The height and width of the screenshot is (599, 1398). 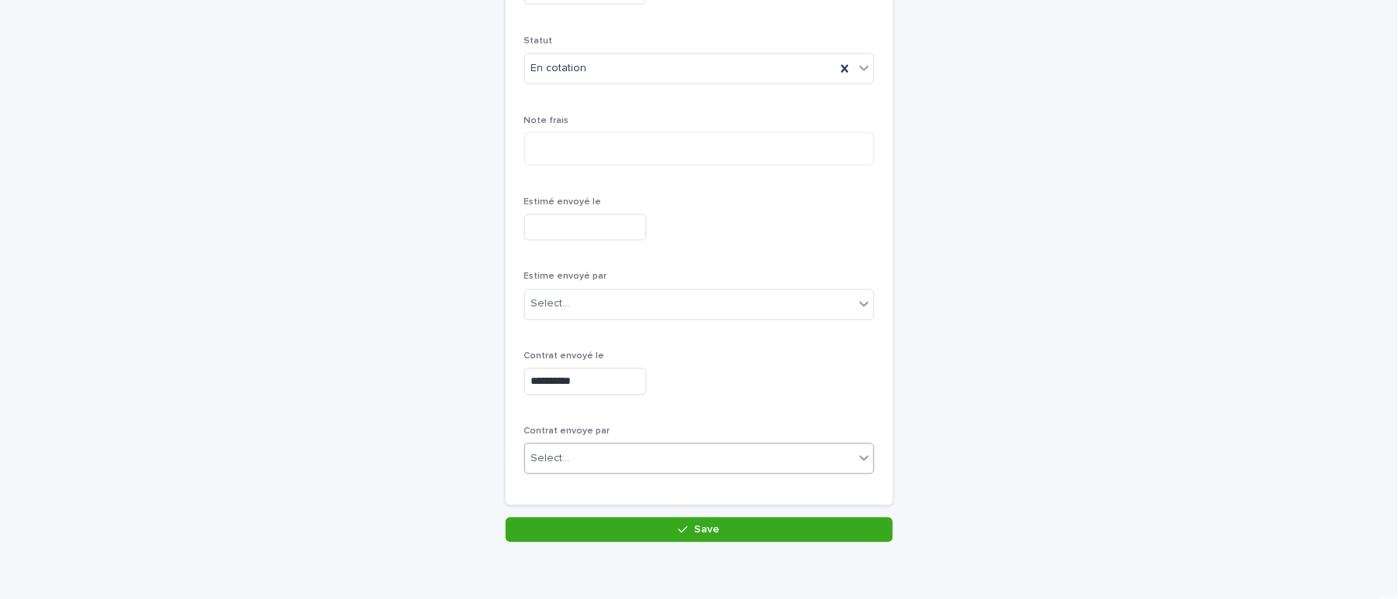 What do you see at coordinates (565, 357) in the screenshot?
I see `span: Contrat envoyé le` at bounding box center [565, 357].